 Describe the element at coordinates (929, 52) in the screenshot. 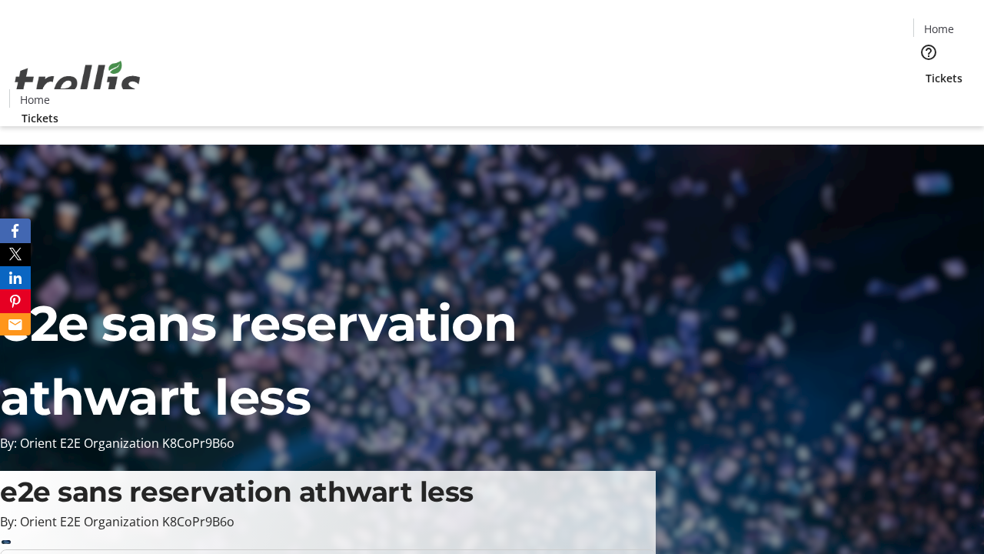

I see `button: Help` at that location.